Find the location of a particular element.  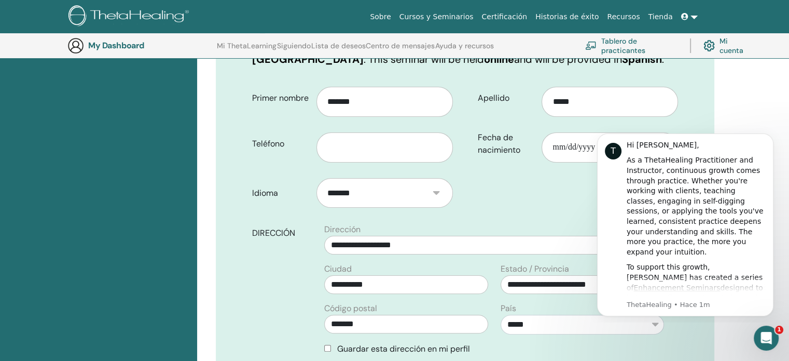

p: Message from ThetaHealing, sent Hace 1m is located at coordinates (115, 181).